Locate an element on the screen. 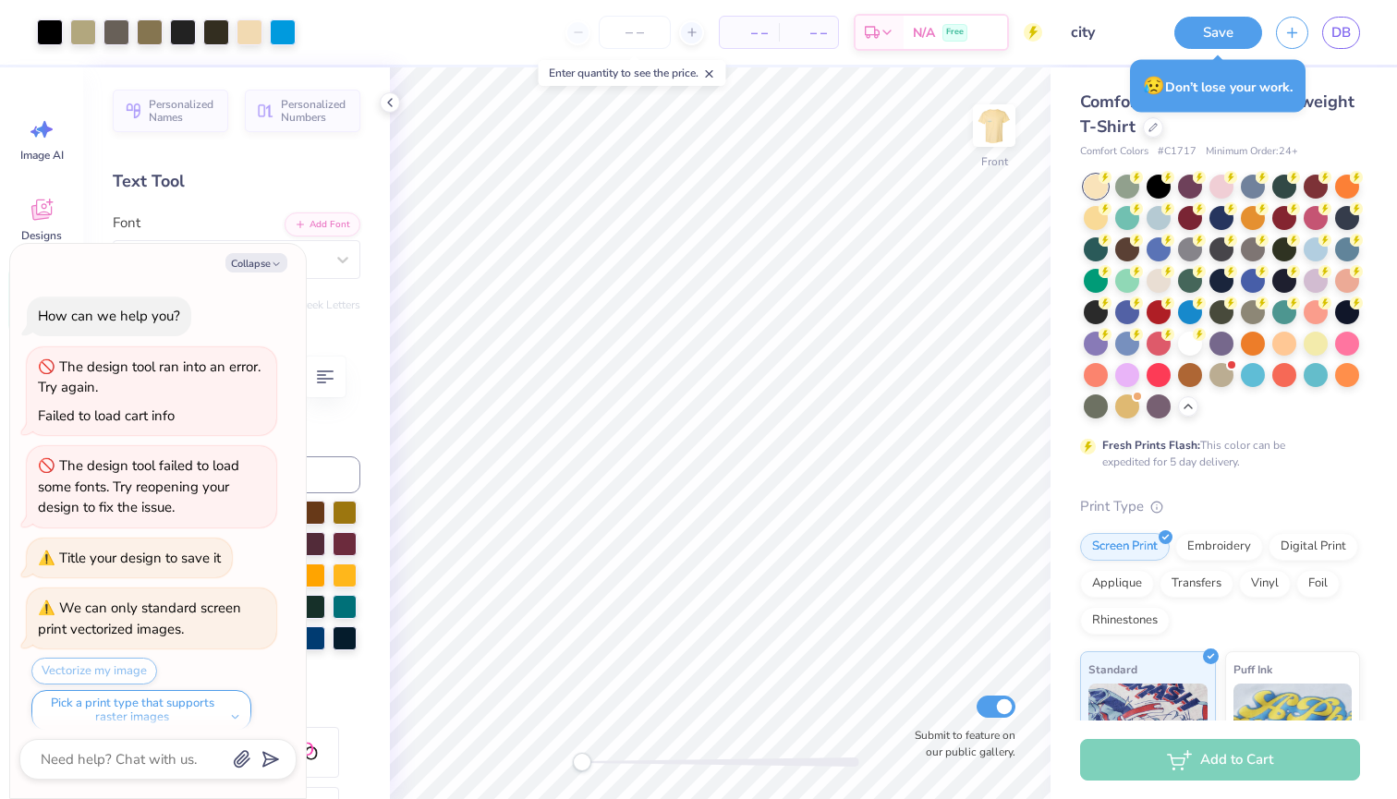 The height and width of the screenshot is (799, 1397). span: Minimum Order: 24 + is located at coordinates (1252, 152).